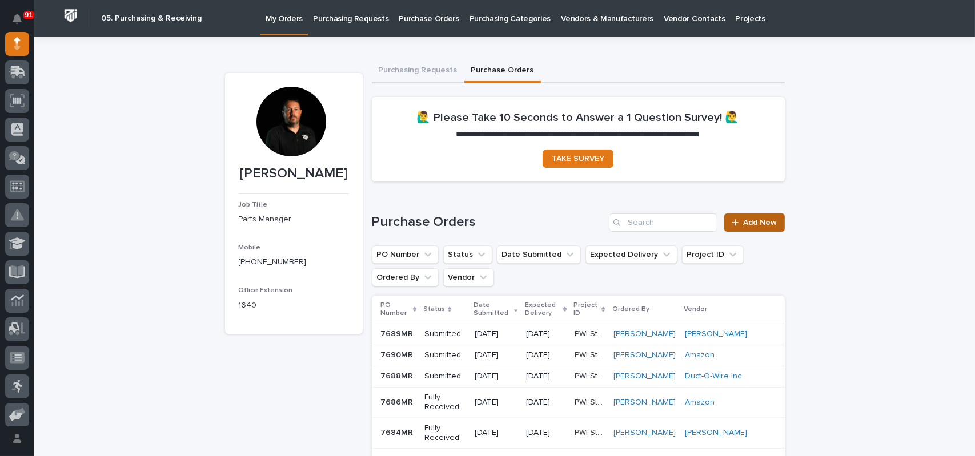 The height and width of the screenshot is (456, 975). I want to click on p: 7689MR, so click(398, 333).